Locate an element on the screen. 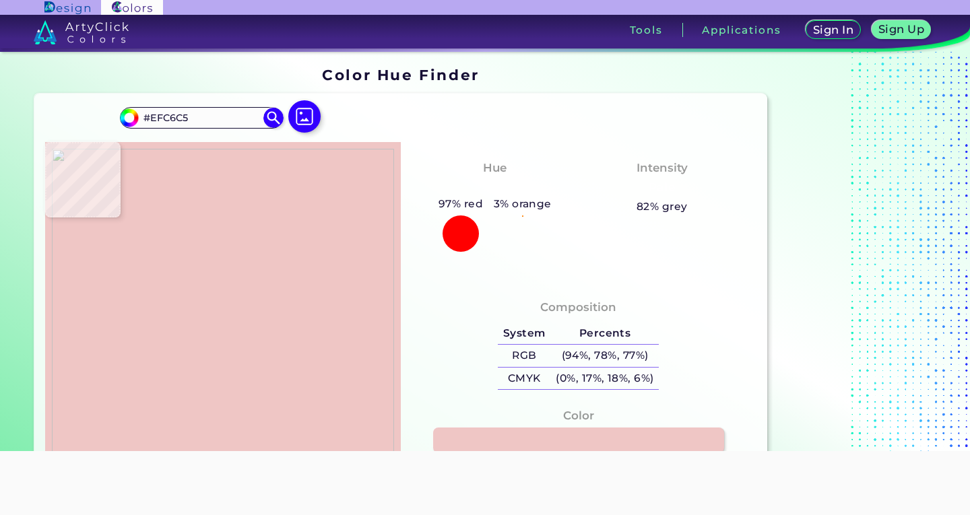 Image resolution: width=970 pixels, height=515 pixels. h3: Pale is located at coordinates (661, 188).